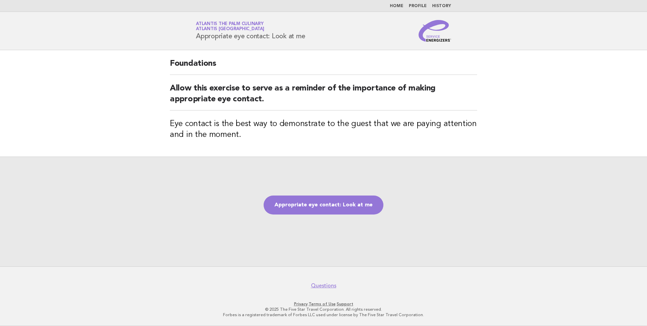 The image size is (647, 326). Describe the element at coordinates (324, 285) in the screenshot. I see `a: Questions` at that location.